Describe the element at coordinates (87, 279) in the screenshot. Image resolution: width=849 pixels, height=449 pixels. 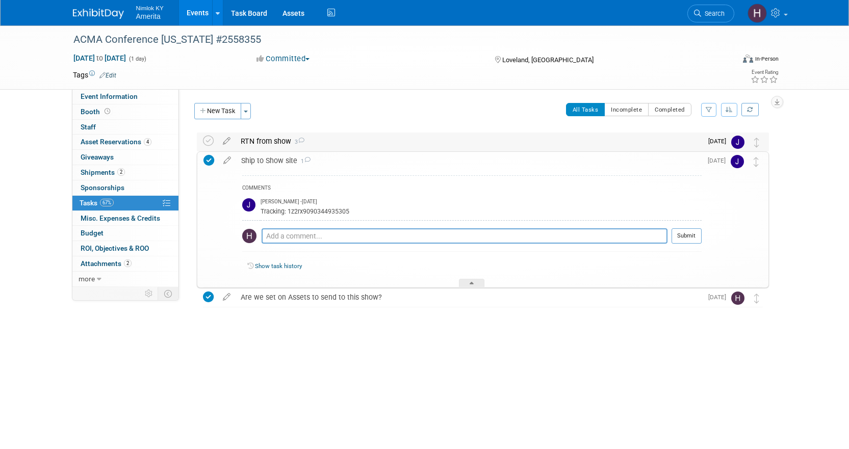
I see `span: more` at that location.